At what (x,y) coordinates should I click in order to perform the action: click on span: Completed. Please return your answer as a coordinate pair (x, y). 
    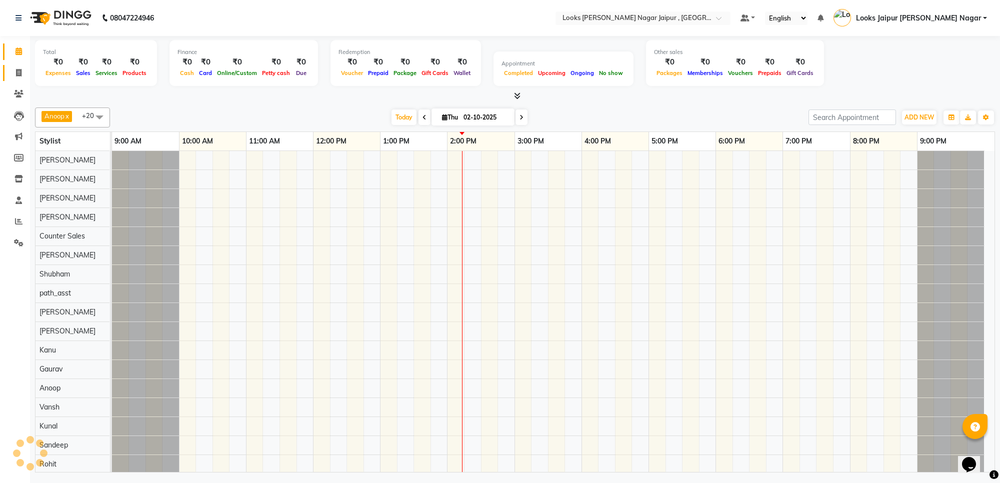
    Looking at the image, I should click on (518, 73).